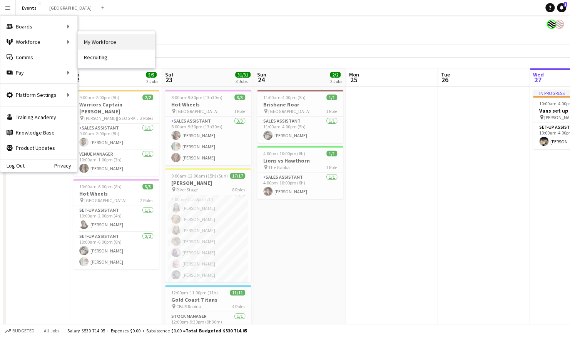  Describe the element at coordinates (300, 161) in the screenshot. I see `h3: Lions vs Hawthorn` at that location.